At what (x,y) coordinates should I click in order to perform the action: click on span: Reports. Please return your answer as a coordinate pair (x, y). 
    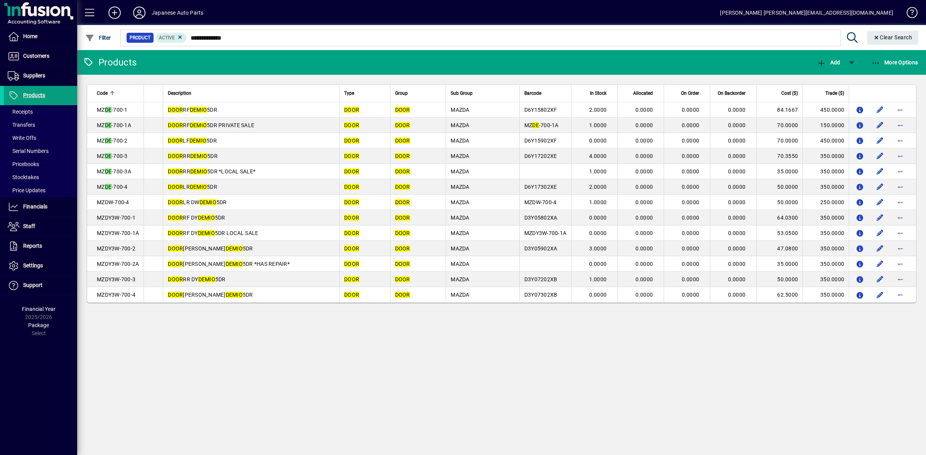
    Looking at the image, I should click on (32, 246).